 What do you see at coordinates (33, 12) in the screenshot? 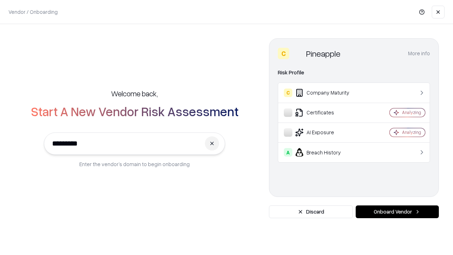
I see `p: Vendor / Onboarding` at bounding box center [33, 12].